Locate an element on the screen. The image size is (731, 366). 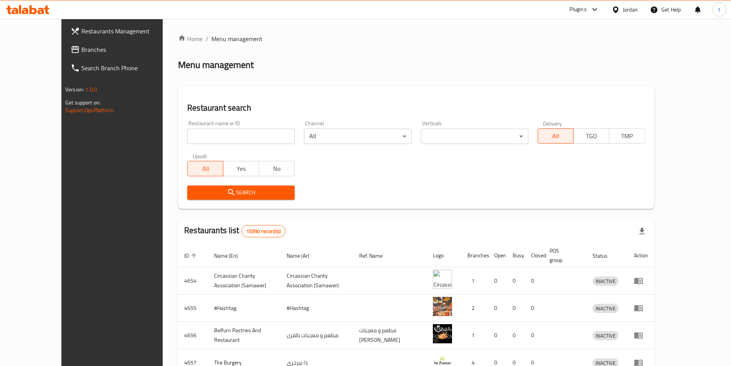
h2: Restaurants list is located at coordinates (235, 231).